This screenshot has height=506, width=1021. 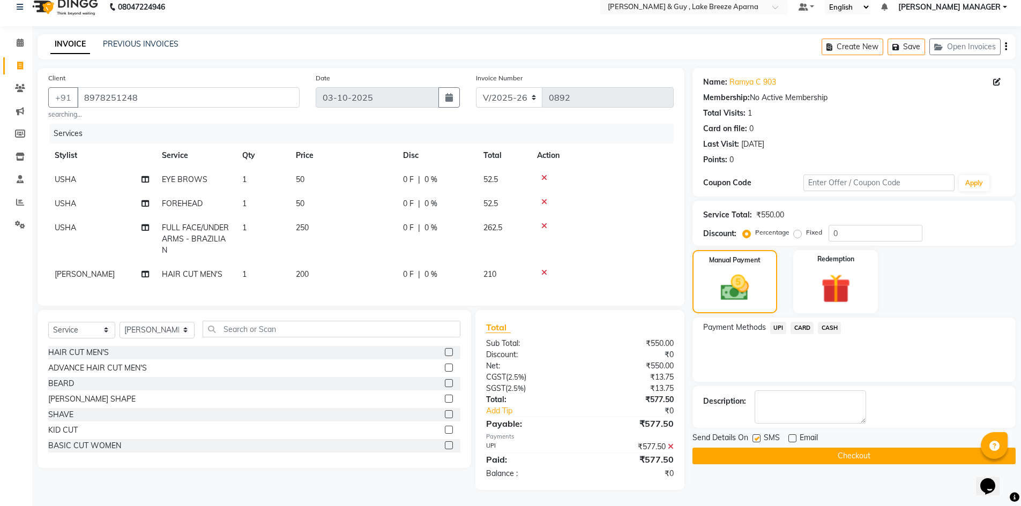 I want to click on button: Apply, so click(x=974, y=183).